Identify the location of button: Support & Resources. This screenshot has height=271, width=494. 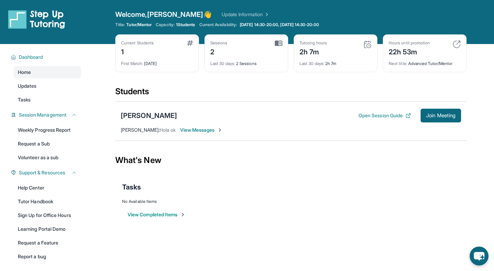
(46, 172).